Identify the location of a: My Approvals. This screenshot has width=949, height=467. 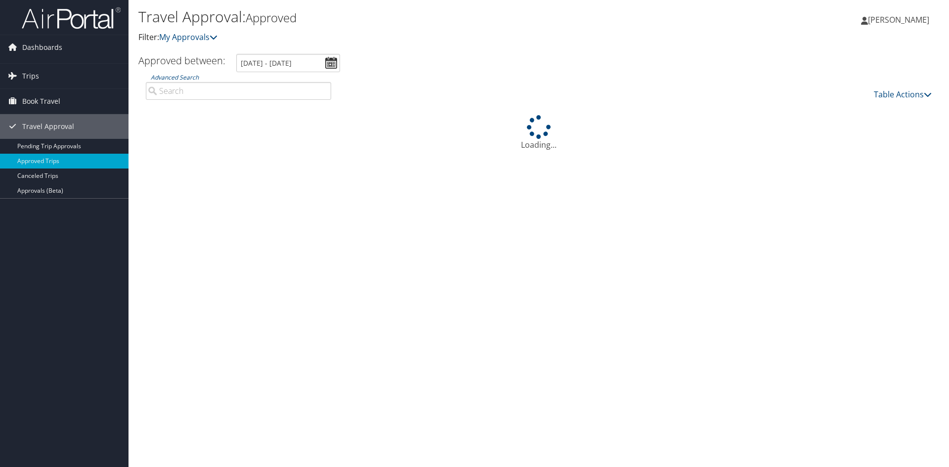
(188, 37).